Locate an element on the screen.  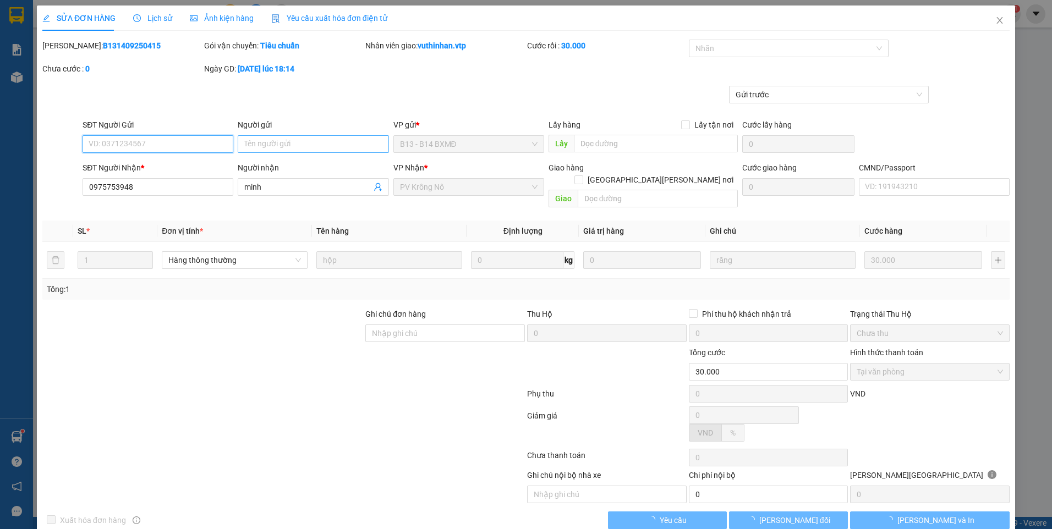
span: Lịch sử is located at coordinates (152, 18).